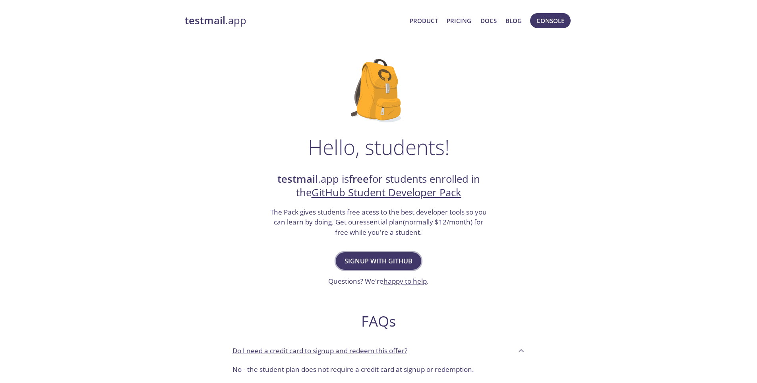 The width and height of the screenshot is (757, 383). What do you see at coordinates (379, 222) in the screenshot?
I see `h3: The Pack gives students free acess to the best developer tools so you can learn by doing. Get our...` at bounding box center [379, 222].